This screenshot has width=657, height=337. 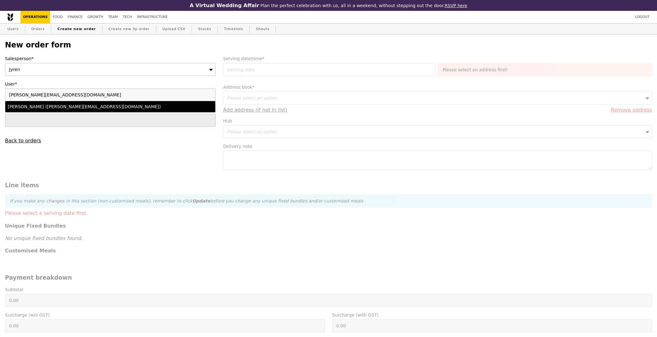 What do you see at coordinates (456, 6) in the screenshot?
I see `a: RSVP here` at bounding box center [456, 6].